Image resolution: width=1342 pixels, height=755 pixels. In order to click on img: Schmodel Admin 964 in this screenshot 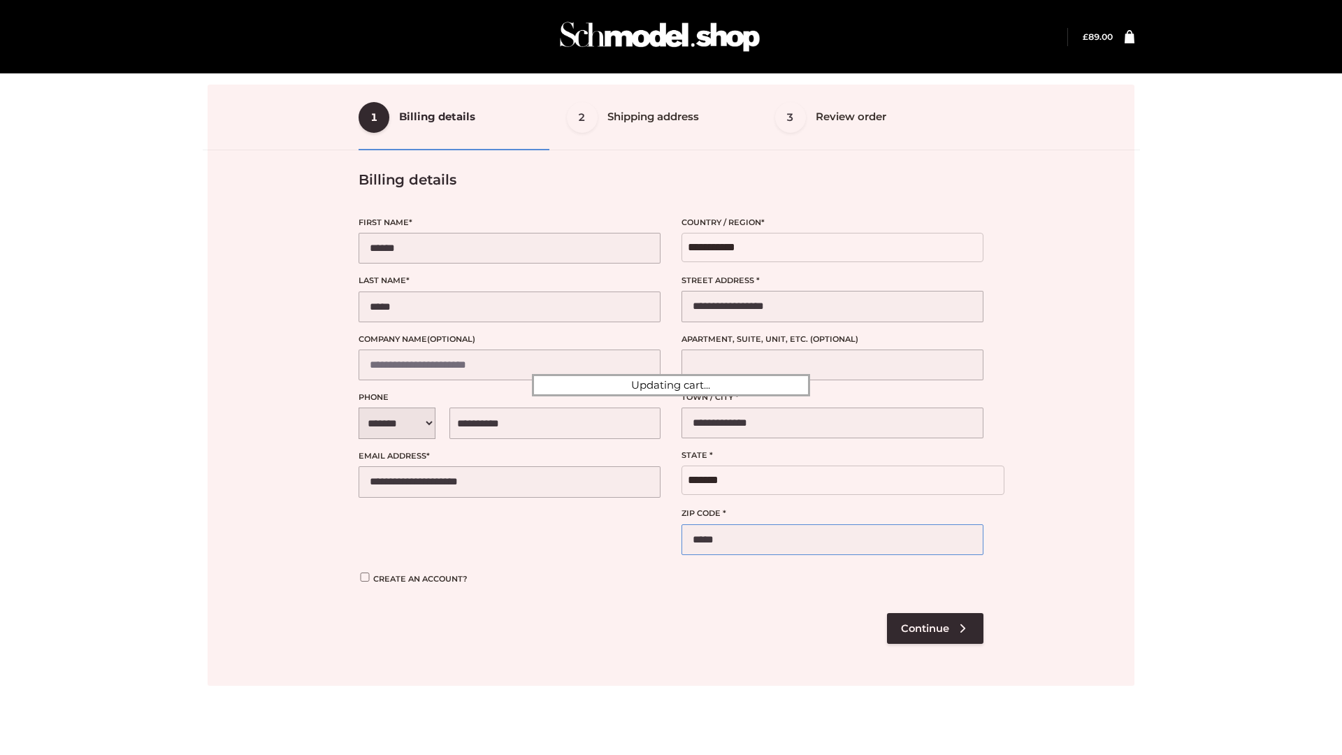, I will do `click(660, 36)`.